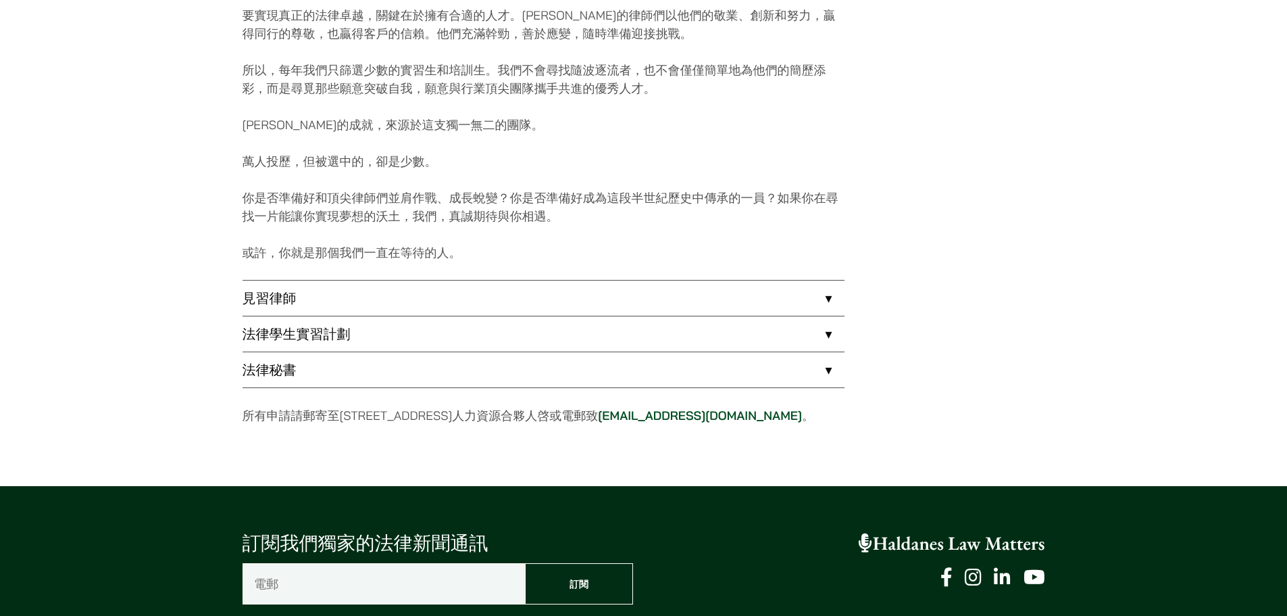  What do you see at coordinates (384, 583) in the screenshot?
I see `input: 電郵` at bounding box center [384, 583].